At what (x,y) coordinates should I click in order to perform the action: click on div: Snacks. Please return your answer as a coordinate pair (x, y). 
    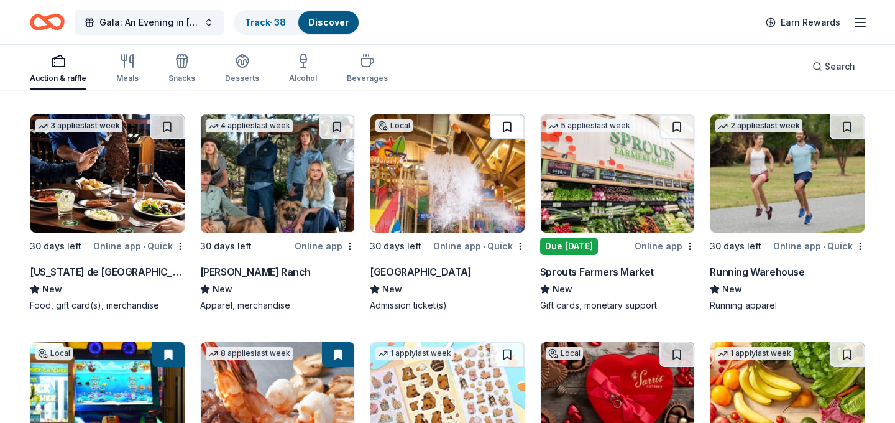
    Looking at the image, I should click on (181, 78).